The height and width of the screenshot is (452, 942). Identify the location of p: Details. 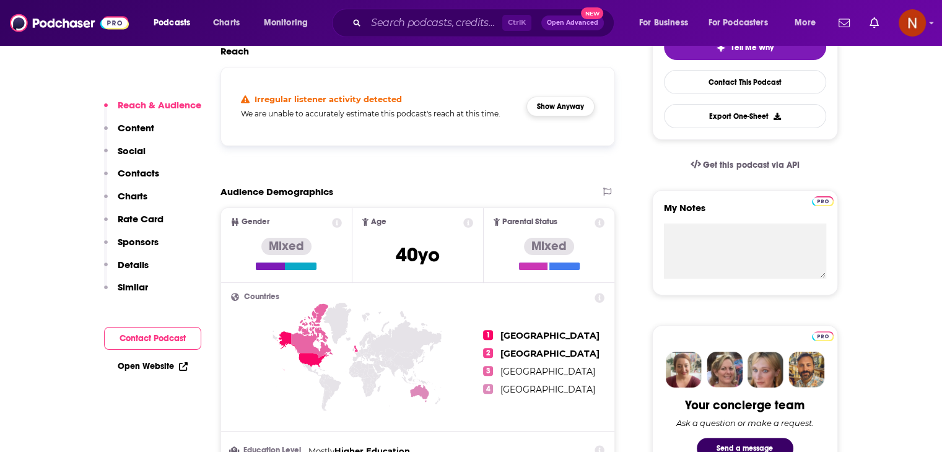
(133, 264).